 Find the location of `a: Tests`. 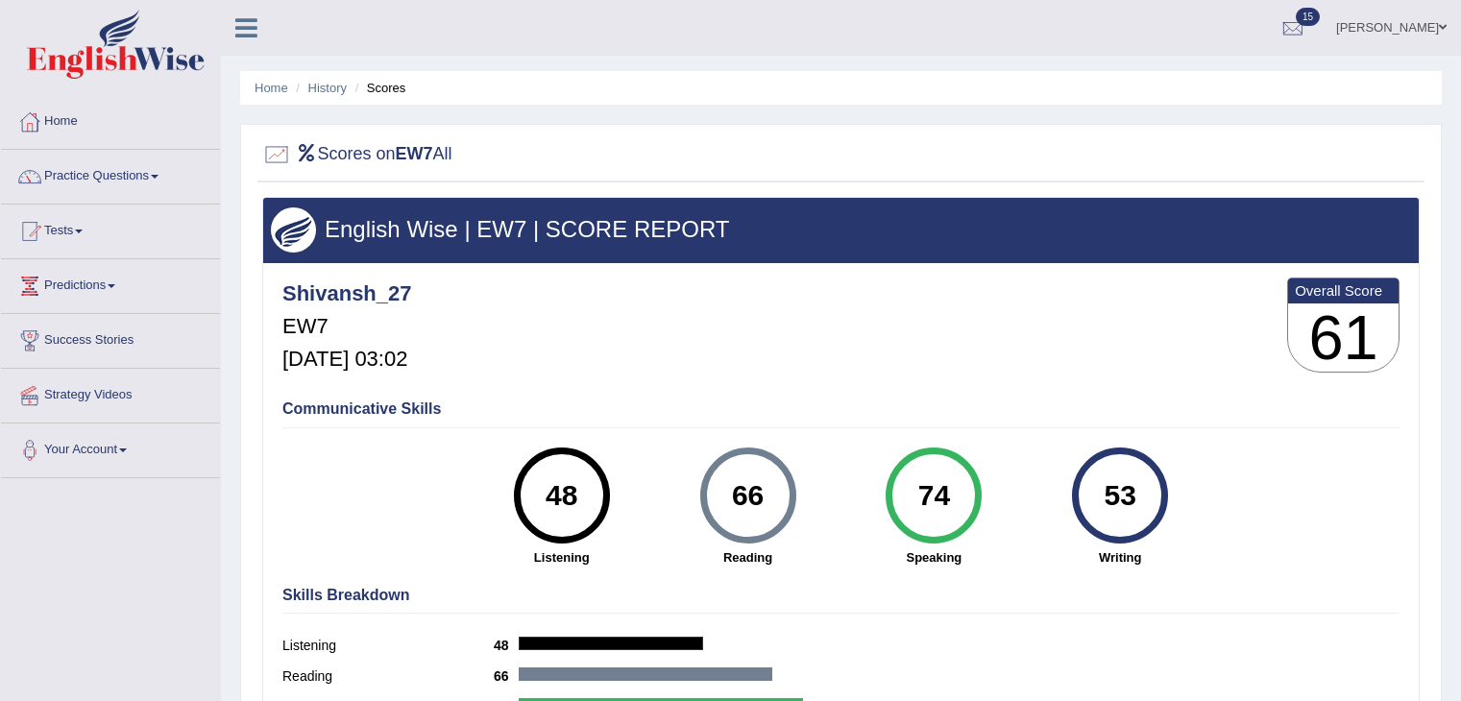

a: Tests is located at coordinates (110, 229).